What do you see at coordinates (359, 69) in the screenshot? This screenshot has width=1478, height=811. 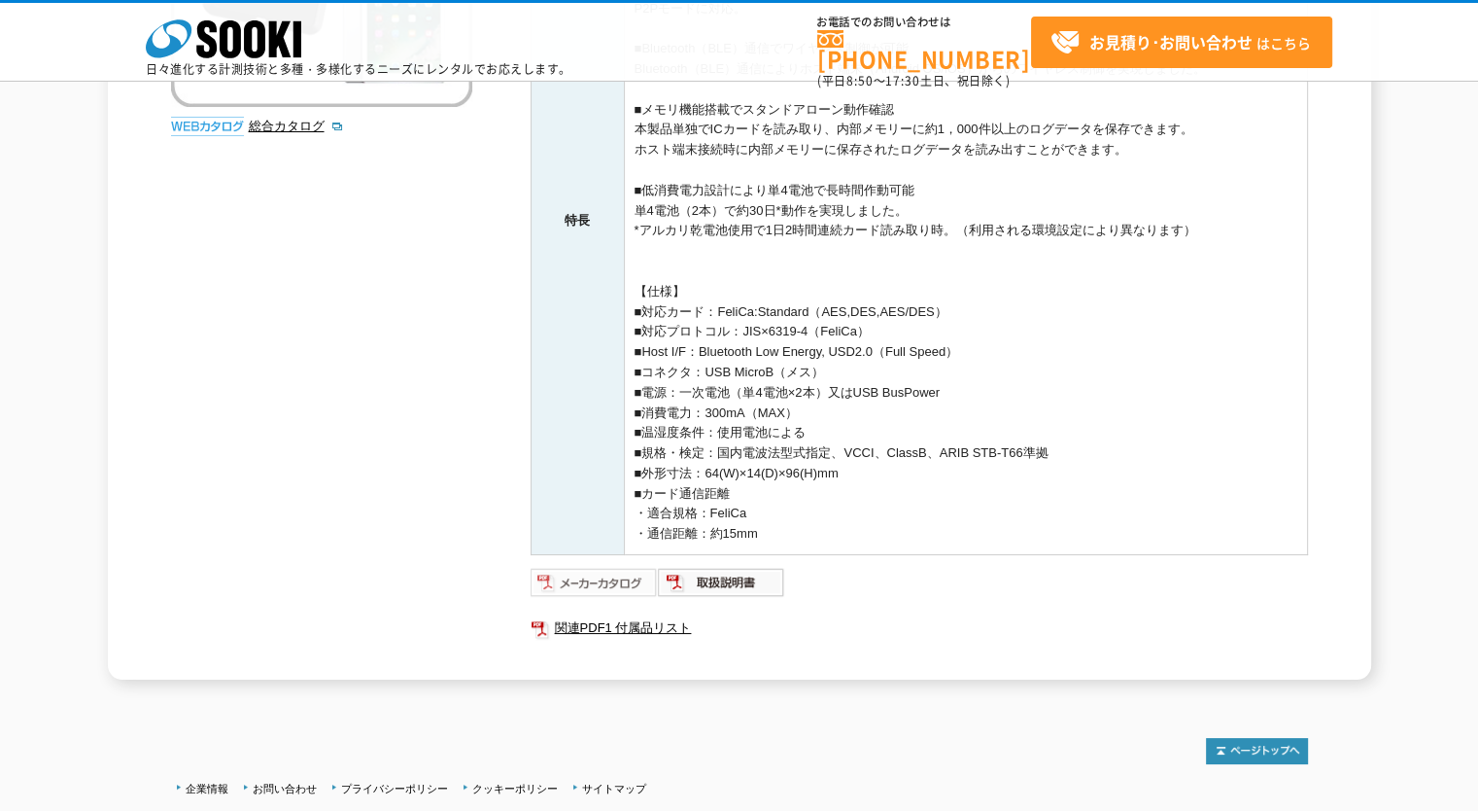 I see `p: 日々進化する計測技術と多種・多様化するニーズにレンタルでお応えします。` at bounding box center [359, 69].